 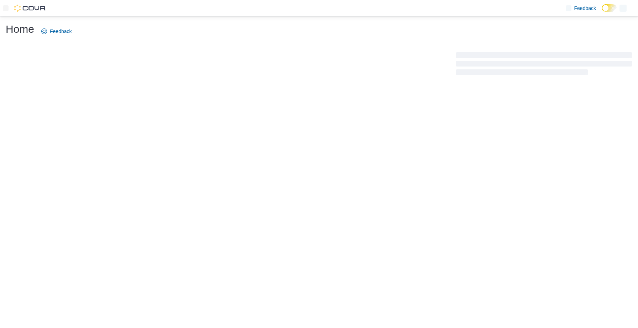 I want to click on span: Dark Mode, so click(x=602, y=12).